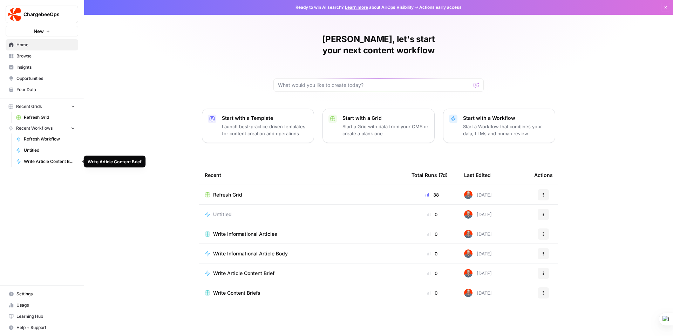  Describe the element at coordinates (354, 7) in the screenshot. I see `span: Ready to win AI search? about AirOps Visibility` at that location.